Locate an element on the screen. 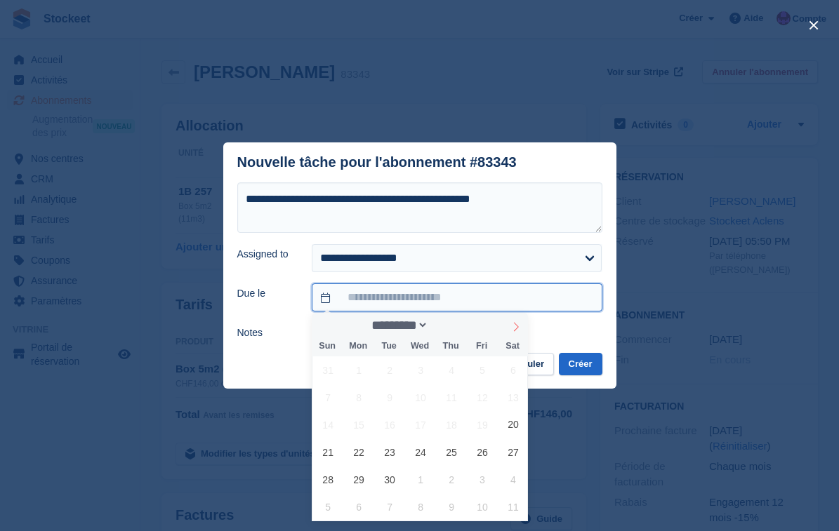 The image size is (839, 531). span: Wed is located at coordinates (420, 346).